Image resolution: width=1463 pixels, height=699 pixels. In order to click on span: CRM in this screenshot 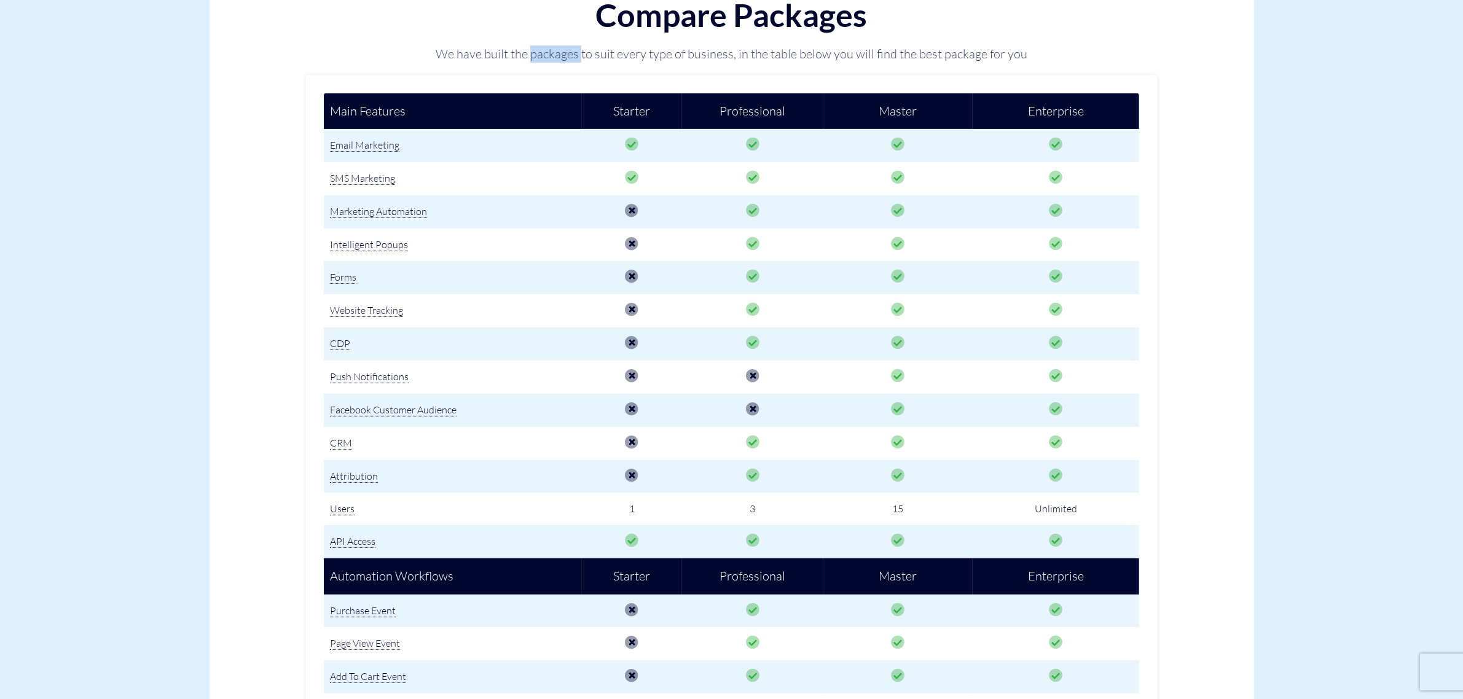, I will do `click(341, 443)`.